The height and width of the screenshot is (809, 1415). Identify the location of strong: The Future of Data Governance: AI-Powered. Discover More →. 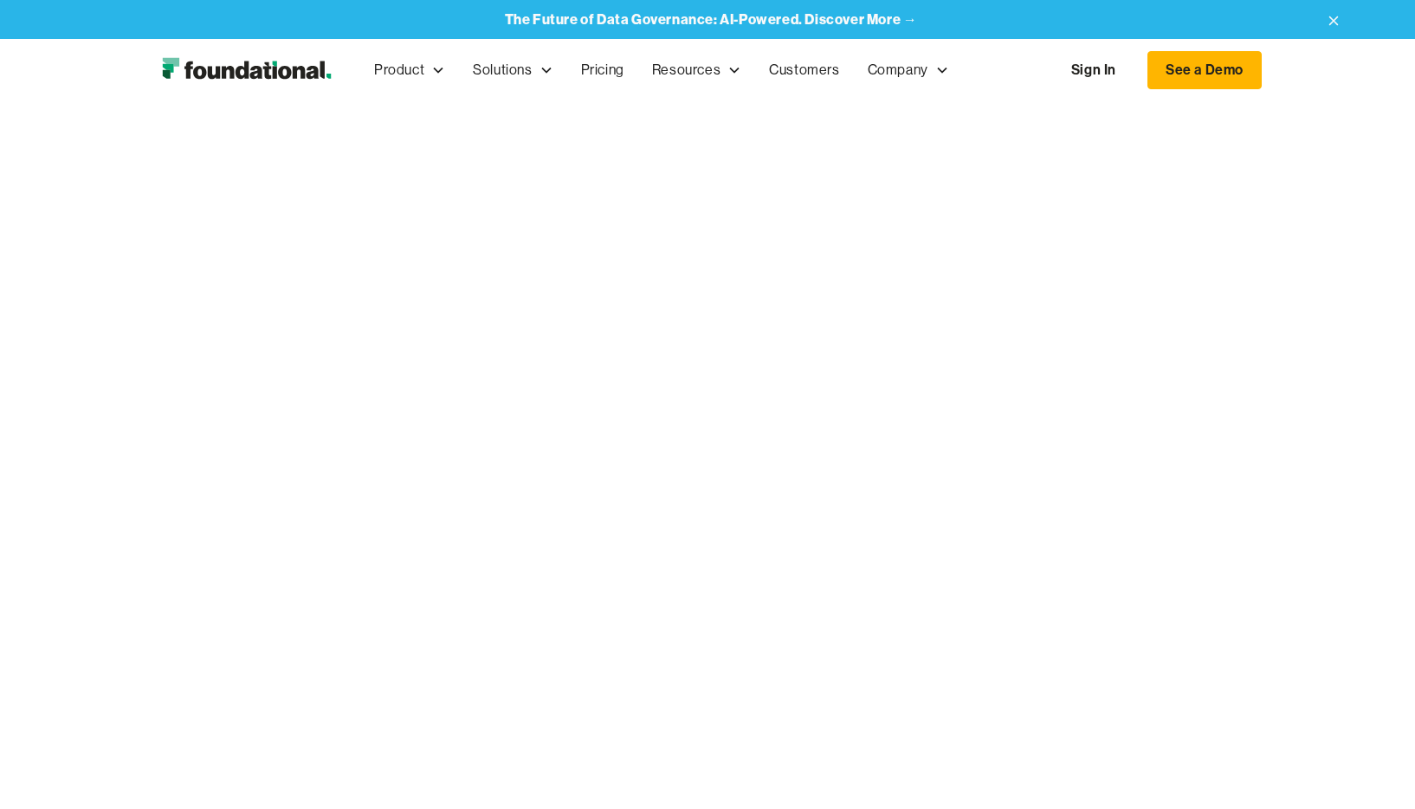
(711, 19).